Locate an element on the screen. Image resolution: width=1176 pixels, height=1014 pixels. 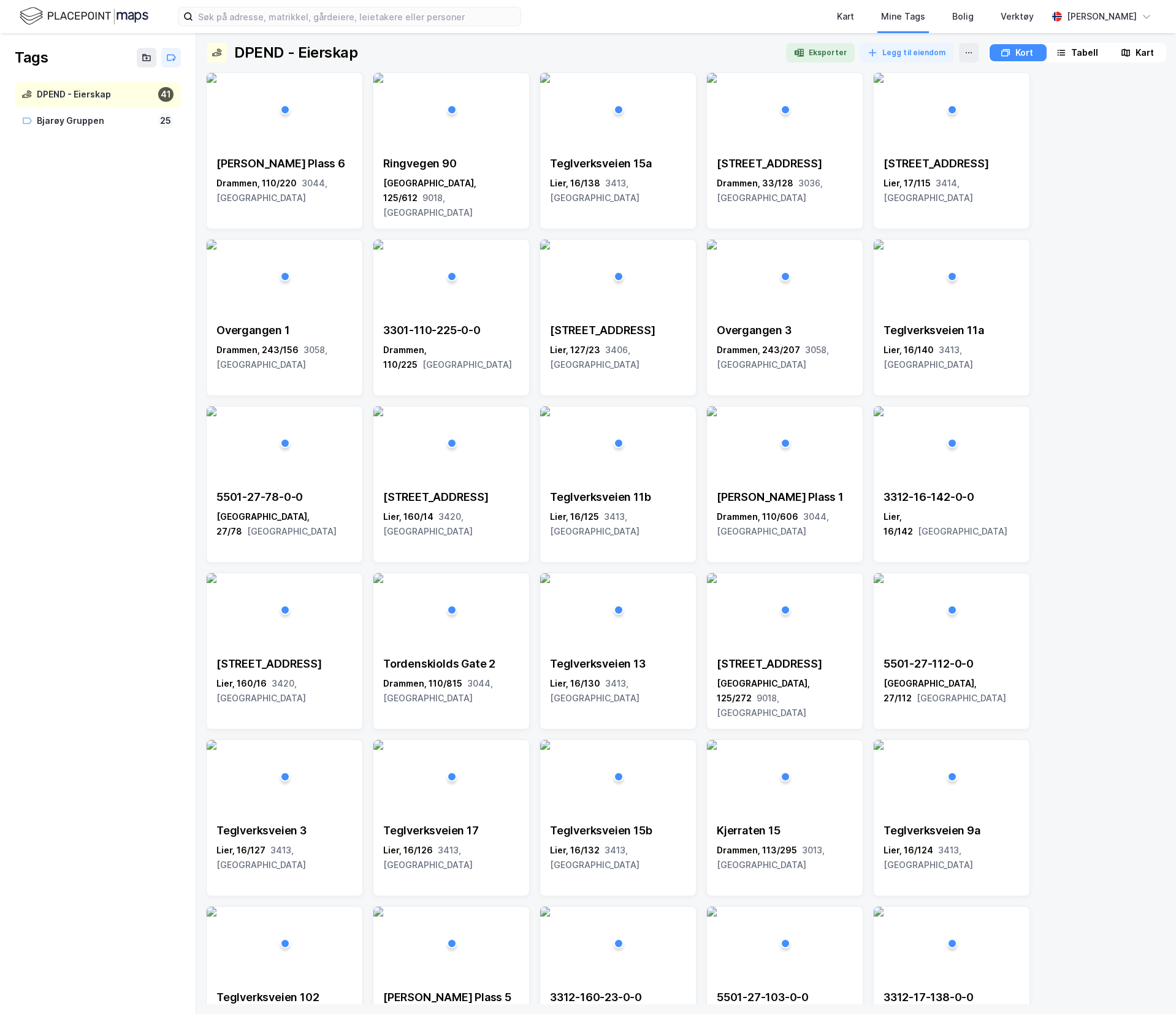
div: Teglverksveien 102 is located at coordinates (284, 997).